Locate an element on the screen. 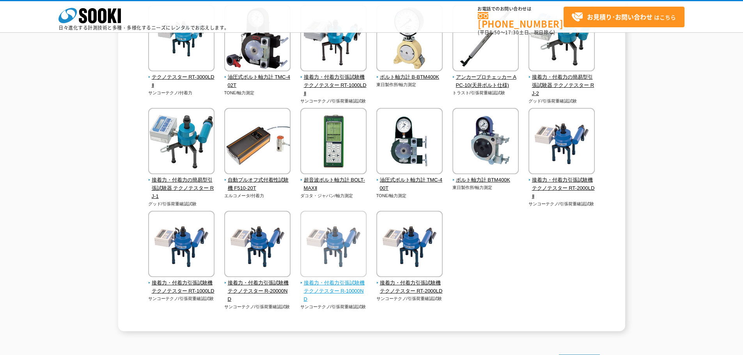  a: お見積り･お問い合わせはこちら is located at coordinates (624, 17).